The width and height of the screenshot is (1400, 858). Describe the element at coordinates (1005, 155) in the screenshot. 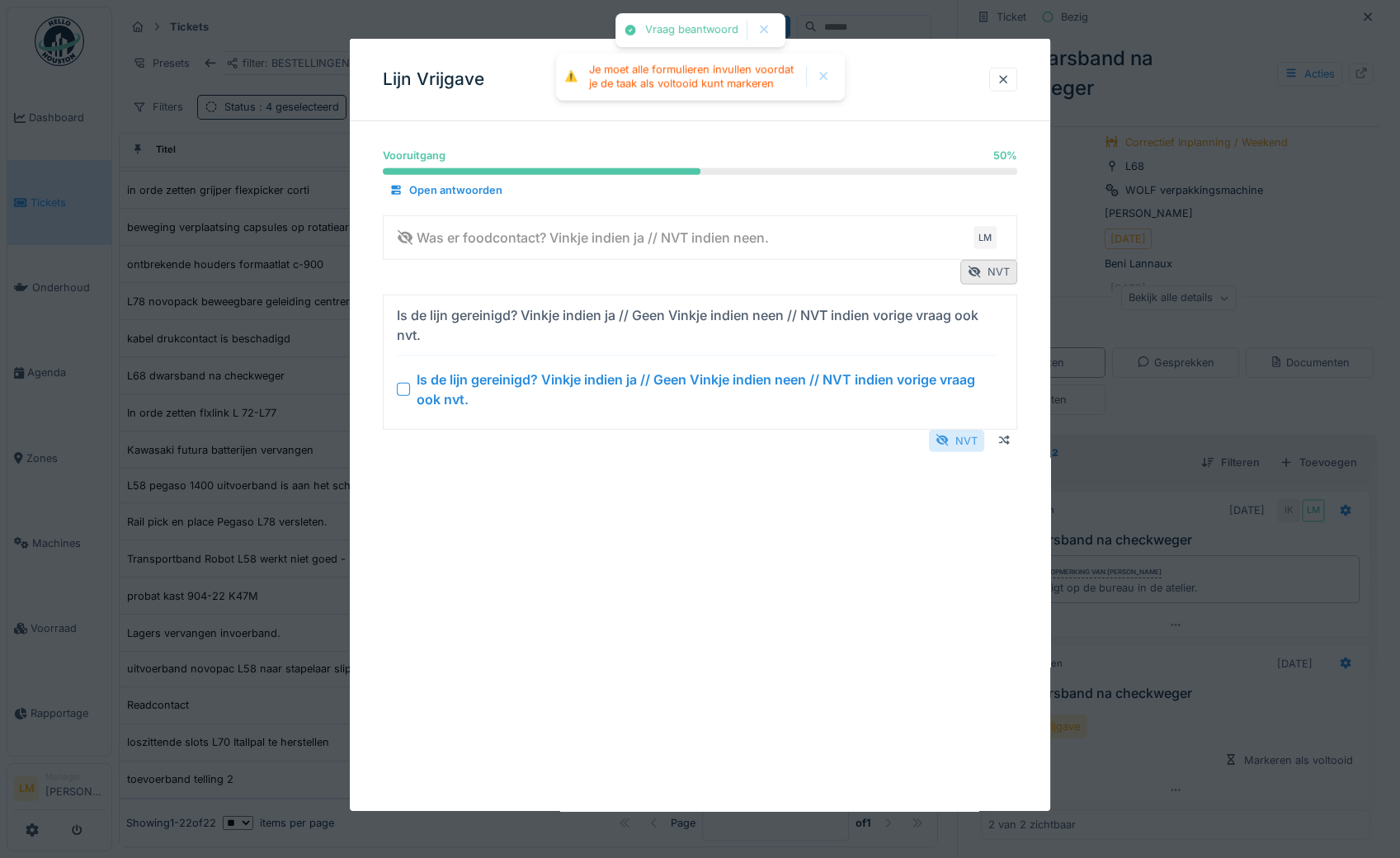

I see `div: 50 %` at that location.